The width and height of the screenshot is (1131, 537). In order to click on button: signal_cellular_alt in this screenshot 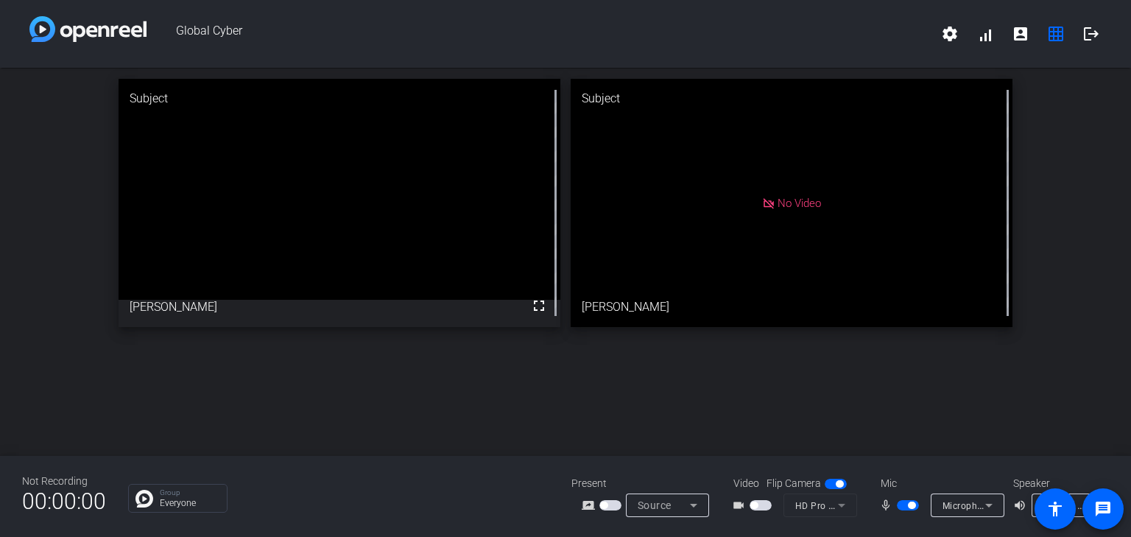, I will do `click(986, 34)`.